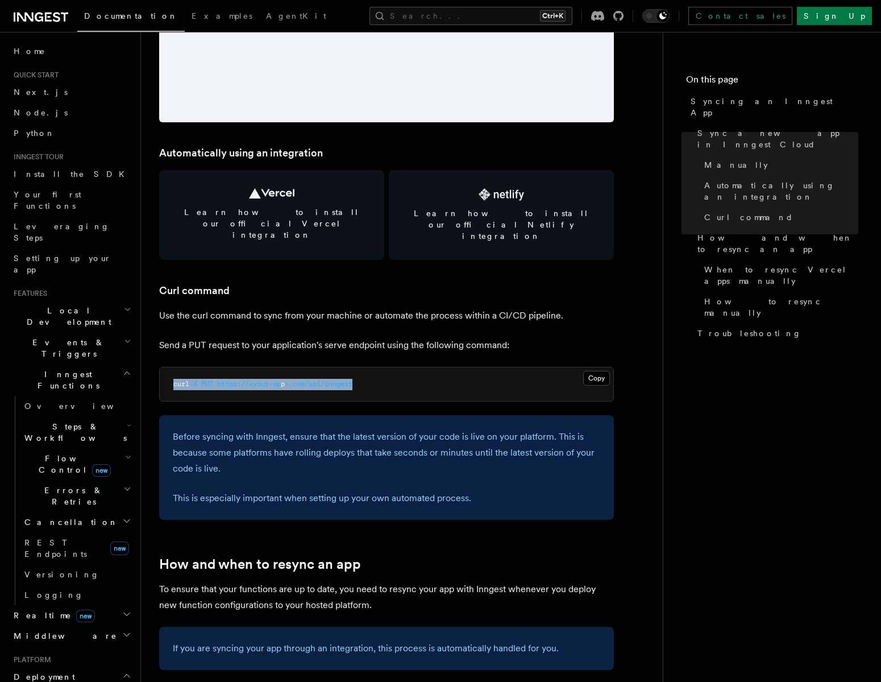  What do you see at coordinates (207, 384) in the screenshot?
I see `span: PUT` at bounding box center [207, 384].